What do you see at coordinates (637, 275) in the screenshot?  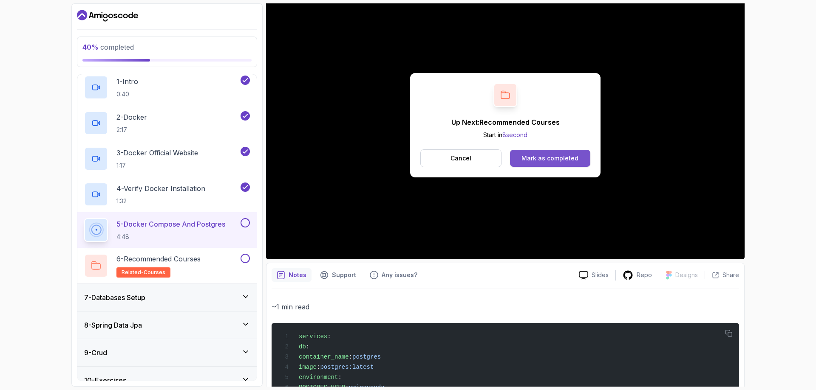 I see `a: Repo` at bounding box center [637, 275].